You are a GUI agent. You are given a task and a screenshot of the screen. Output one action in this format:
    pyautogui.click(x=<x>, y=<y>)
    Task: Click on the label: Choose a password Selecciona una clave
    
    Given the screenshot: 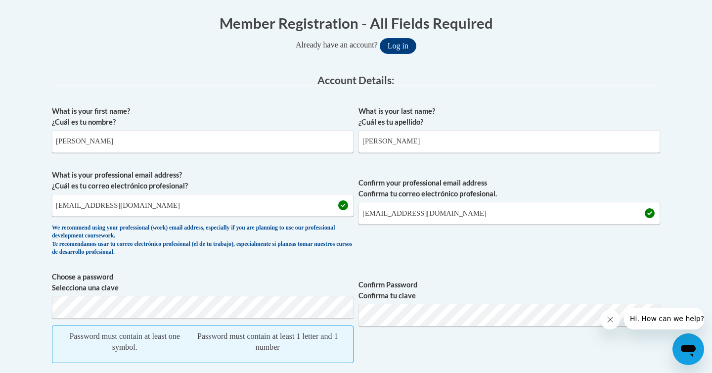 What is the action you would take?
    pyautogui.click(x=203, y=282)
    